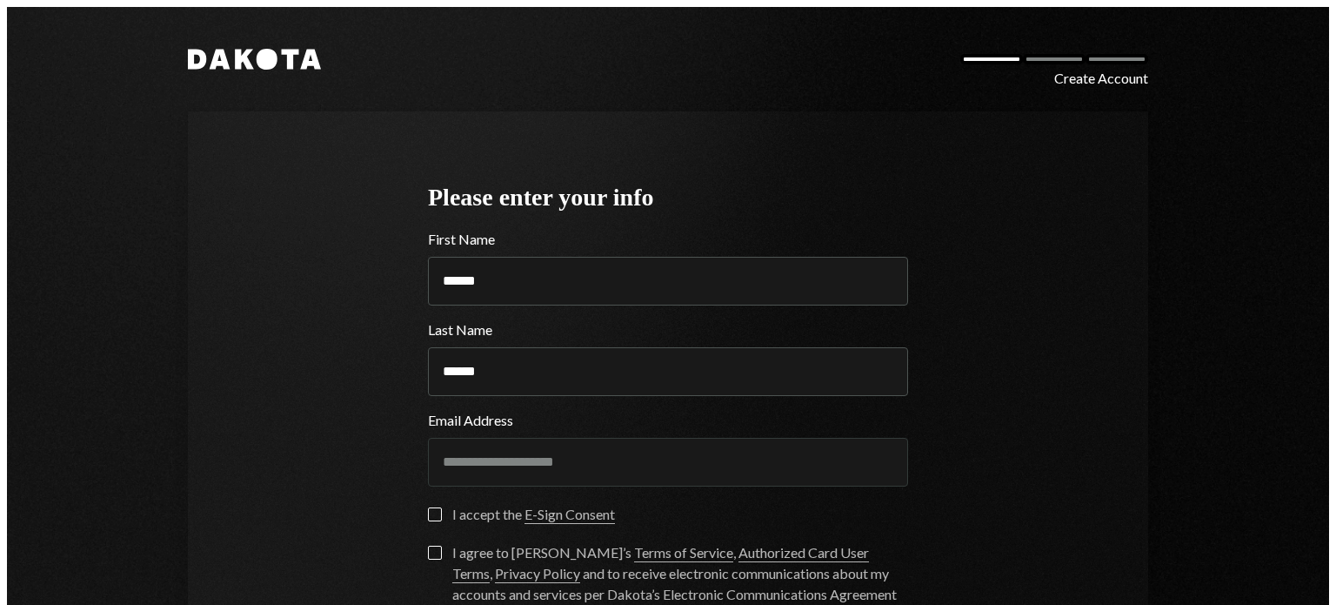  What do you see at coordinates (1101, 78) in the screenshot?
I see `div: Create Account` at bounding box center [1101, 78].